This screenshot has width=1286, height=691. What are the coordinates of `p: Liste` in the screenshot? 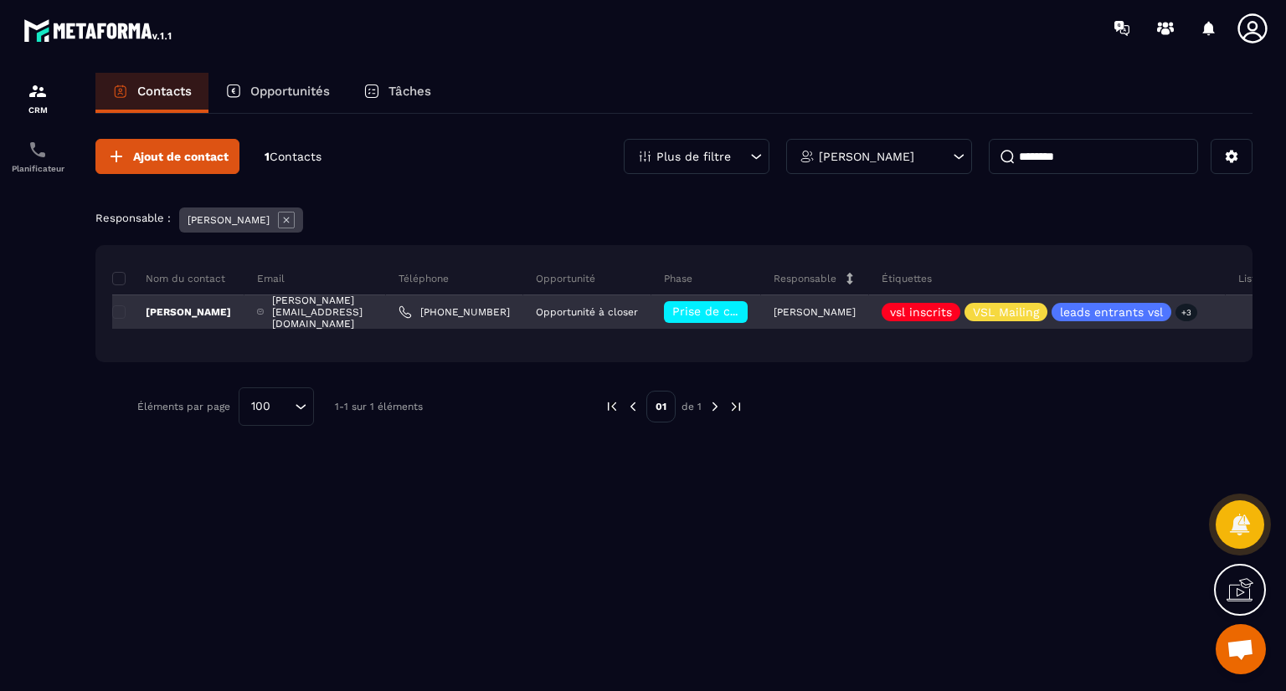 It's located at (1250, 279).